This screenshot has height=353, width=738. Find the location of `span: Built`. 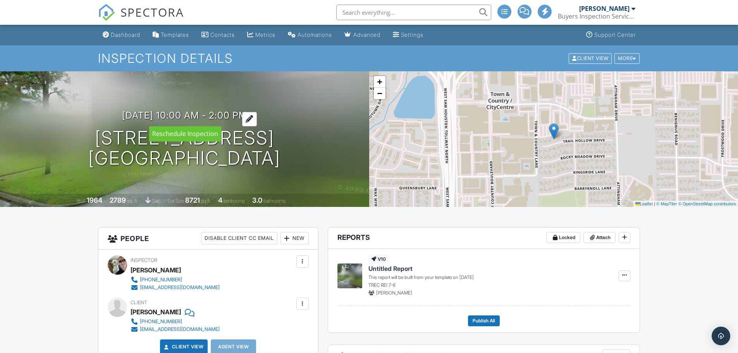

span: Built is located at coordinates (81, 201).